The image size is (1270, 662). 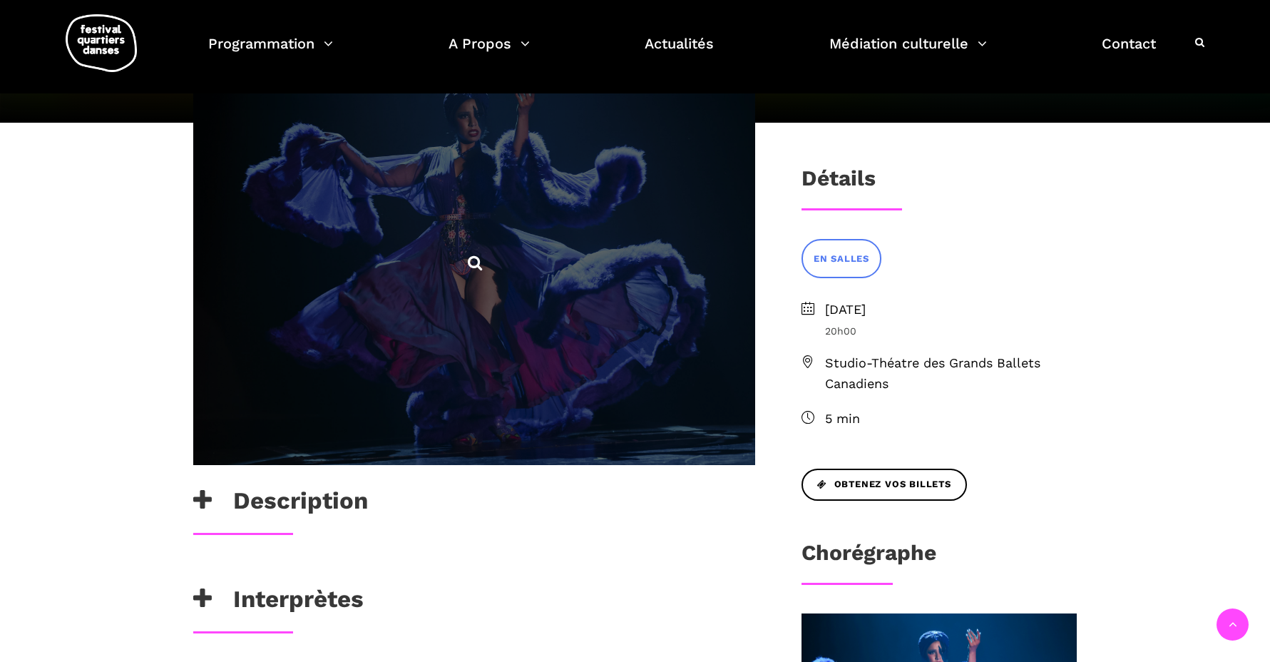 What do you see at coordinates (101, 43) in the screenshot?
I see `img: logo-fqd-med` at bounding box center [101, 43].